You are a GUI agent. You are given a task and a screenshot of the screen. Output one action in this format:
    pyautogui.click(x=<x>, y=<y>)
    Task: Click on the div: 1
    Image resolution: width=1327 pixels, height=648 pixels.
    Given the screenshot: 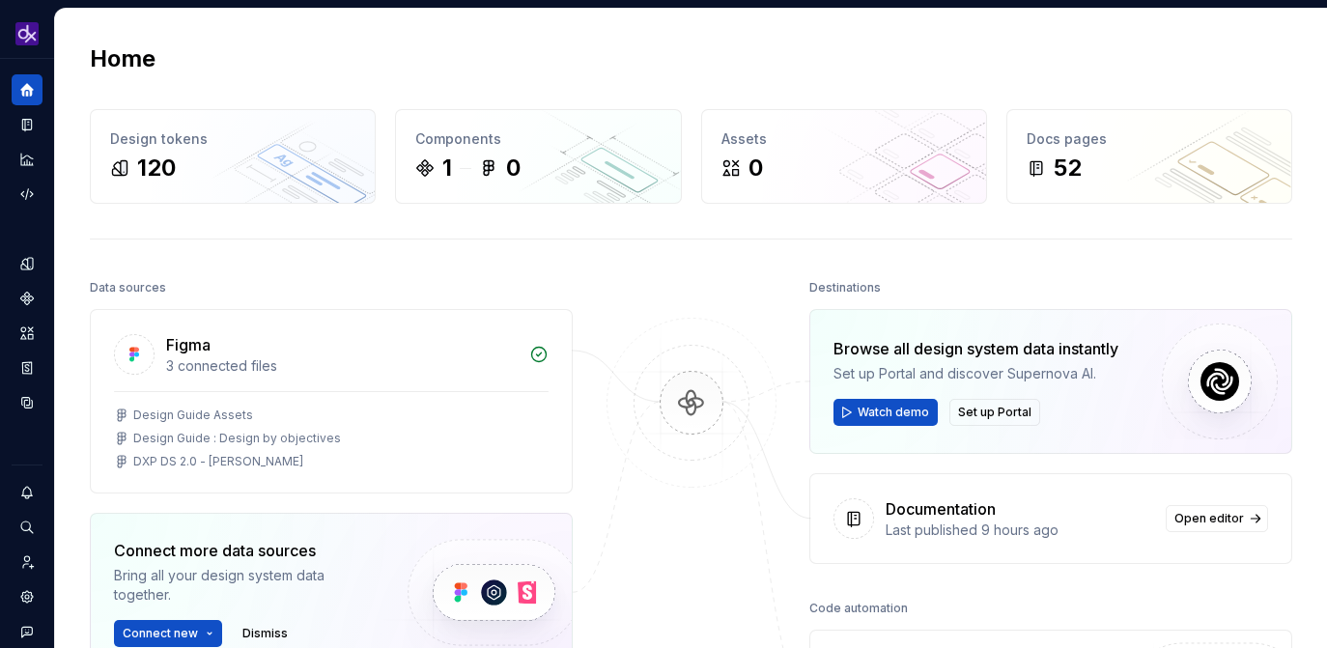 What is the action you would take?
    pyautogui.click(x=447, y=168)
    